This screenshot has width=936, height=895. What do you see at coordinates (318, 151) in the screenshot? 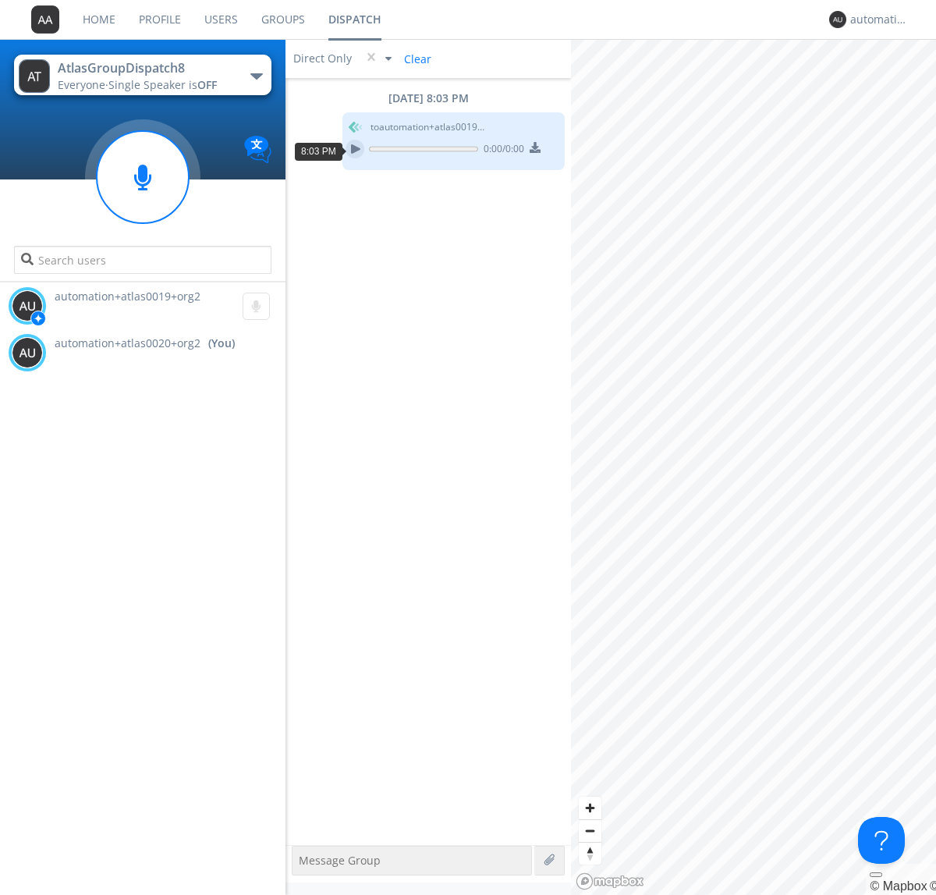
I see `span: 8:03 PM` at bounding box center [318, 151].